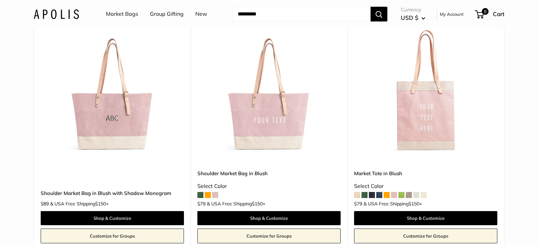  What do you see at coordinates (56, 14) in the screenshot?
I see `img: Apolis` at bounding box center [56, 14].